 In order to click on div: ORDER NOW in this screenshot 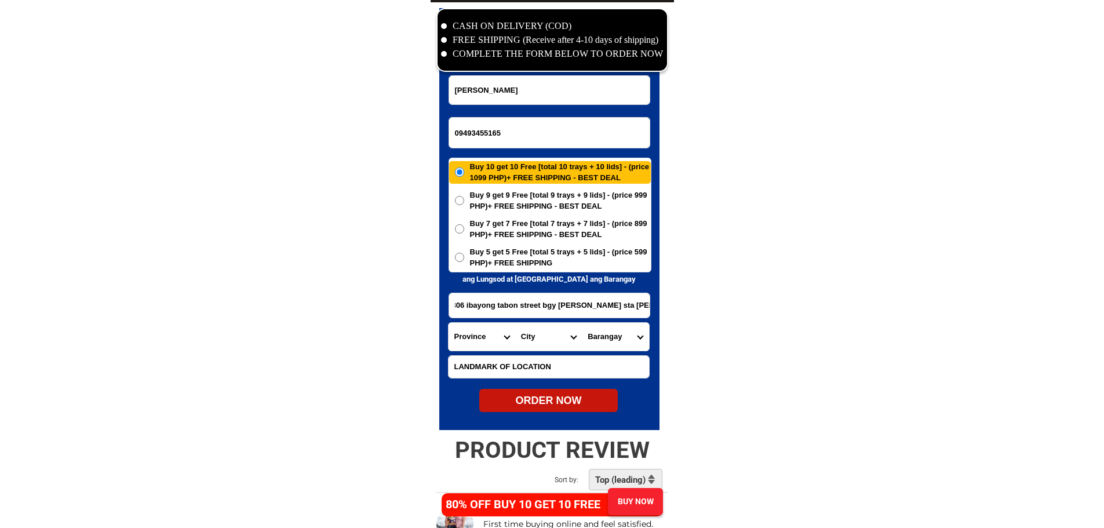, I will do `click(548, 401)`.